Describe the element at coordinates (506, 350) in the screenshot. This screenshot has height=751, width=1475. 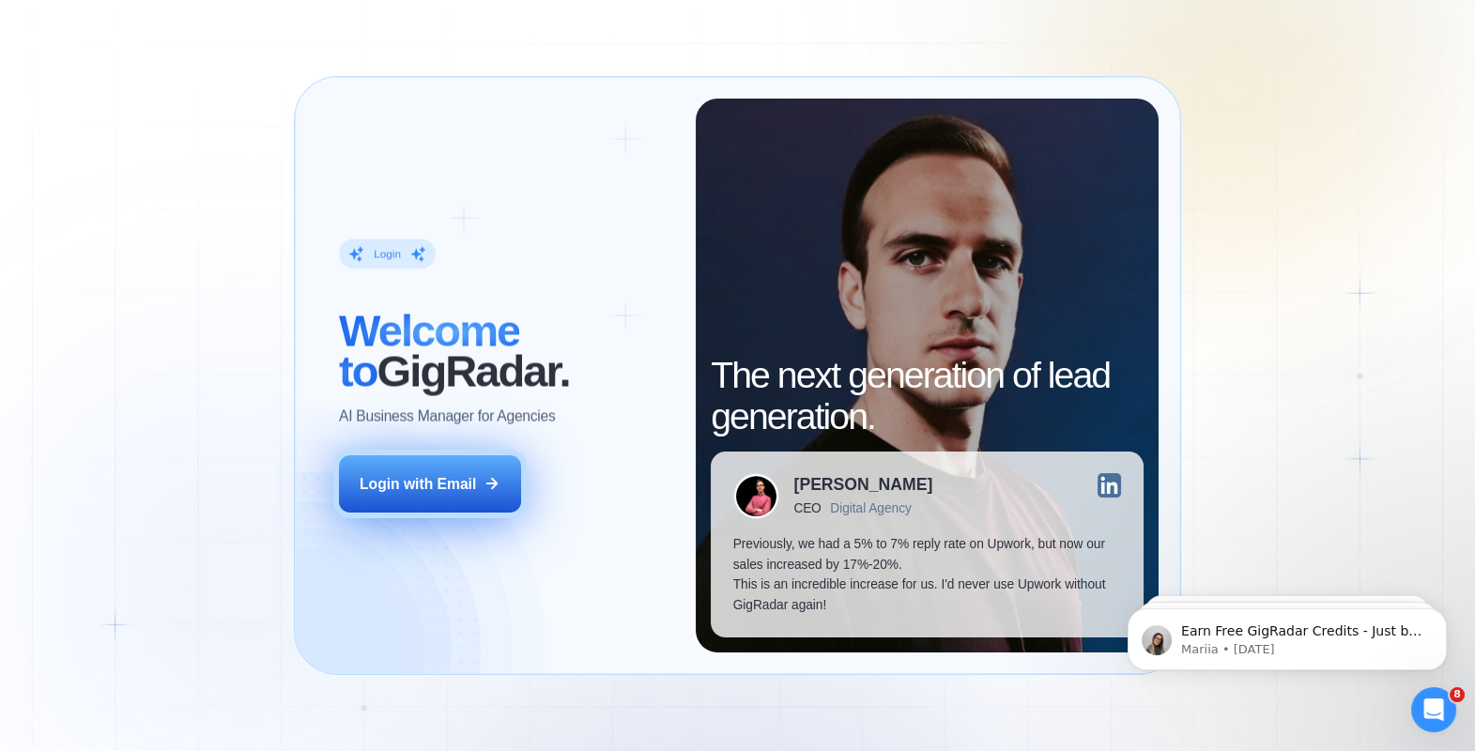
I see `h2: ‍ GigRadar.` at that location.